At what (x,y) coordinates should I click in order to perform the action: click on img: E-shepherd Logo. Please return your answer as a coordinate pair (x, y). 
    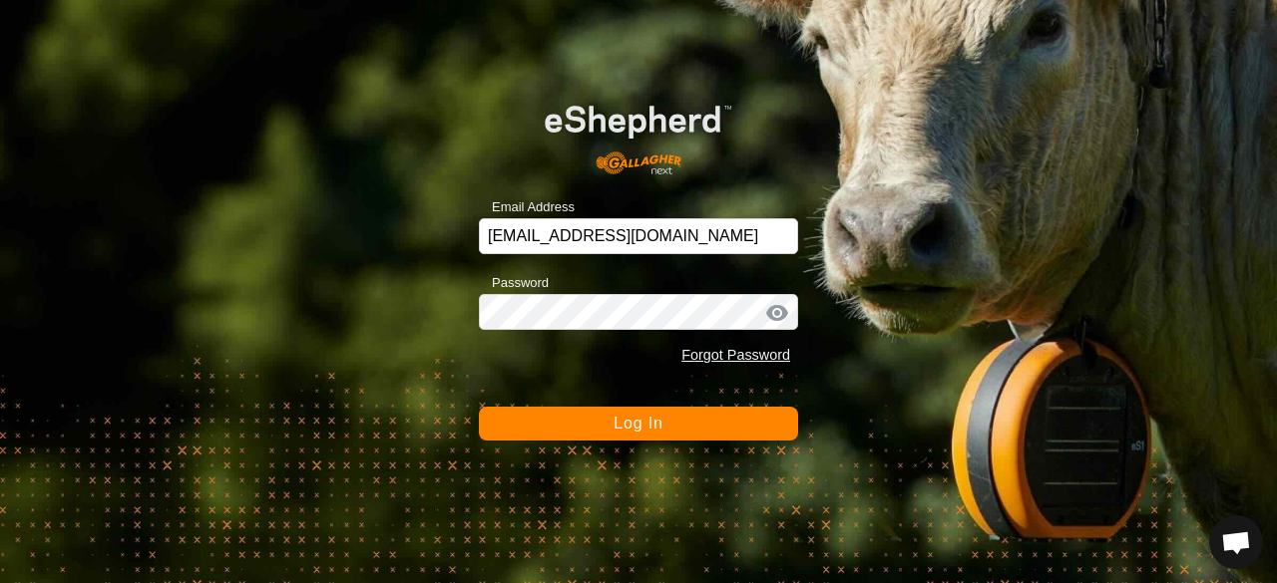
    Looking at the image, I should click on (638, 133).